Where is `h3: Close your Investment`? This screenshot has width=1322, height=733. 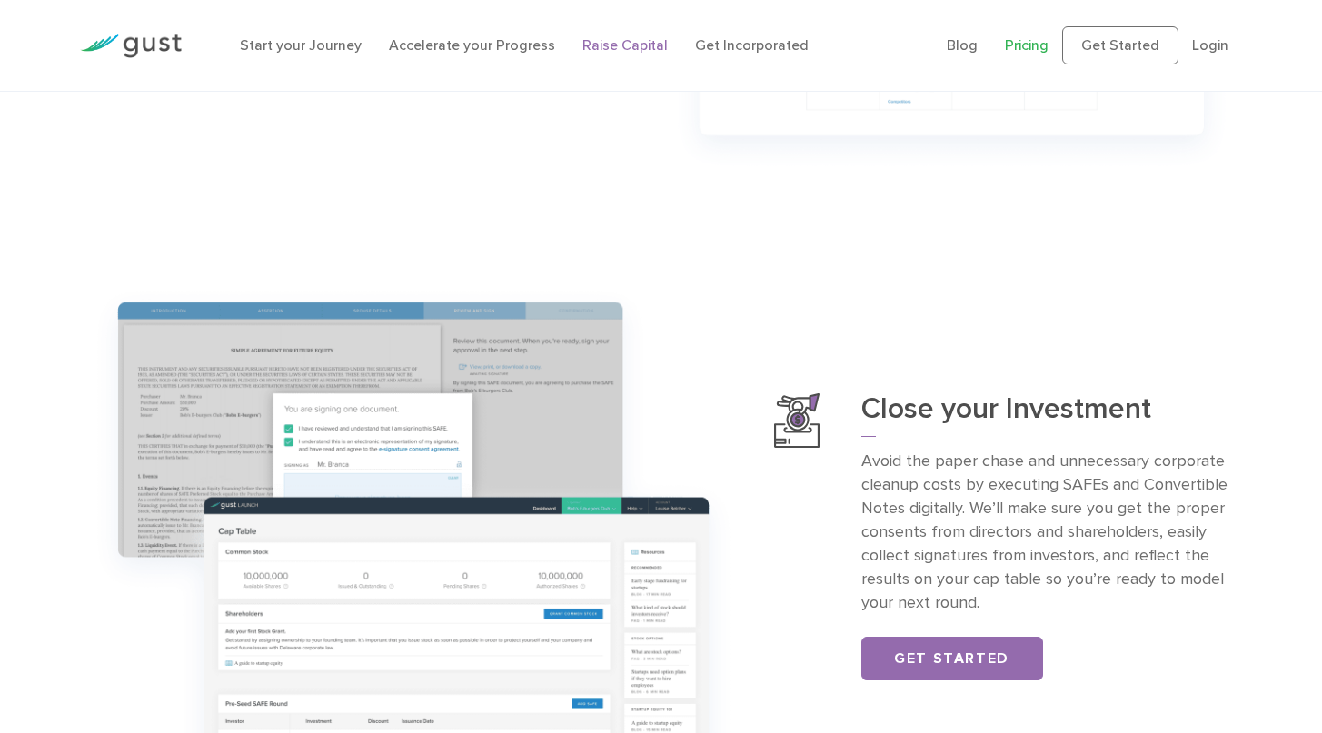
h3: Close your Investment is located at coordinates (1052, 415).